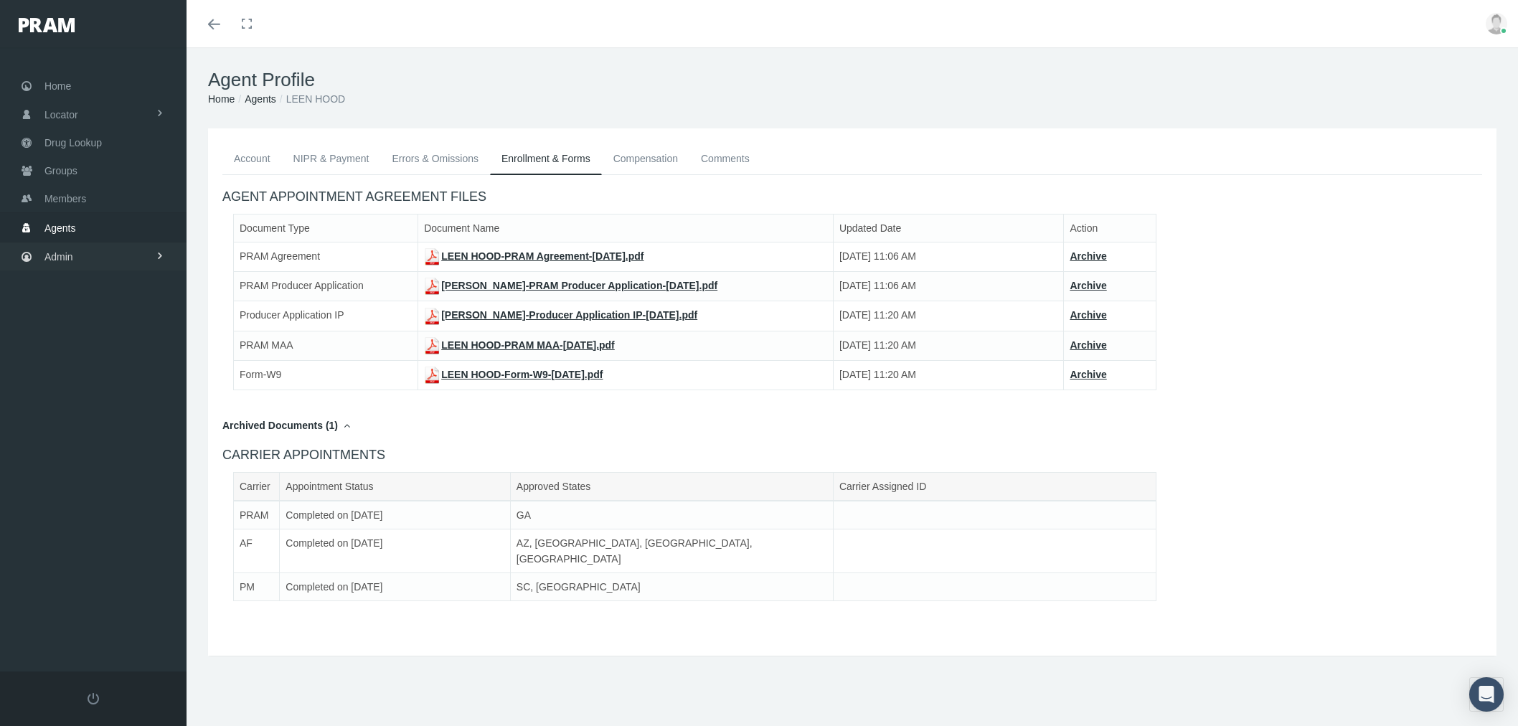 Image resolution: width=1518 pixels, height=726 pixels. I want to click on h1: Agent Profile, so click(852, 80).